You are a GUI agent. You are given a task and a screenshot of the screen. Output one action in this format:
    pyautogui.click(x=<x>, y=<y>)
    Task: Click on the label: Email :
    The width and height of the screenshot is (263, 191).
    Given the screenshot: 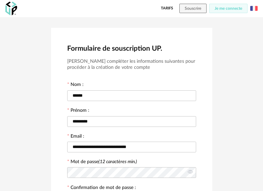 What is the action you would take?
    pyautogui.click(x=76, y=137)
    